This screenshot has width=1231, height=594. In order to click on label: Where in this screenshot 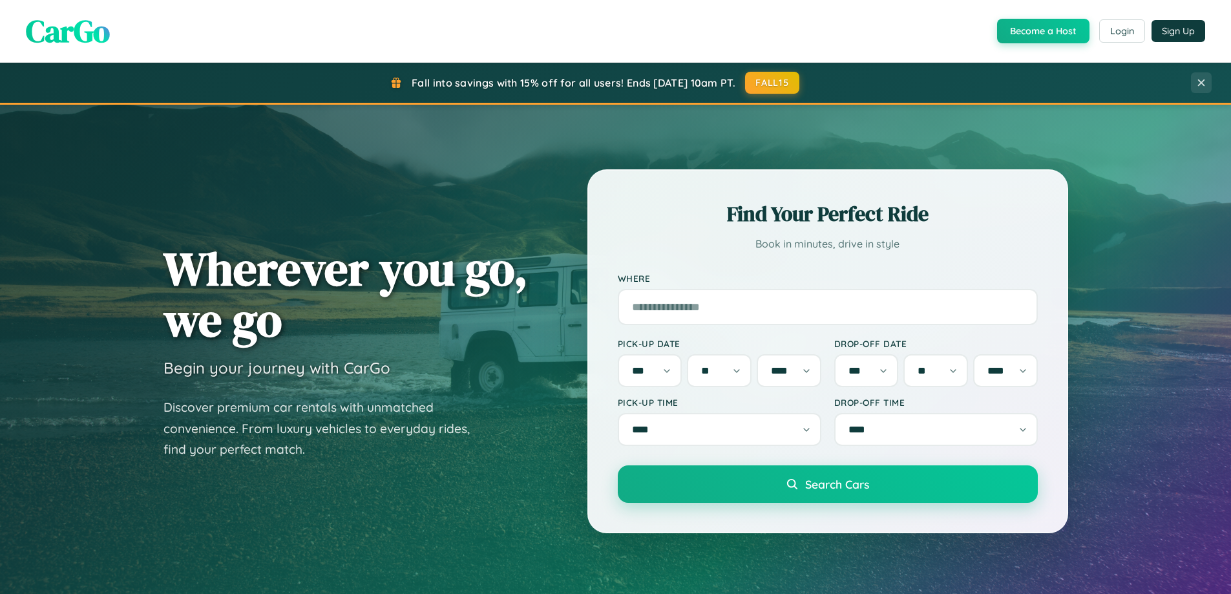, I will do `click(828, 278)`.